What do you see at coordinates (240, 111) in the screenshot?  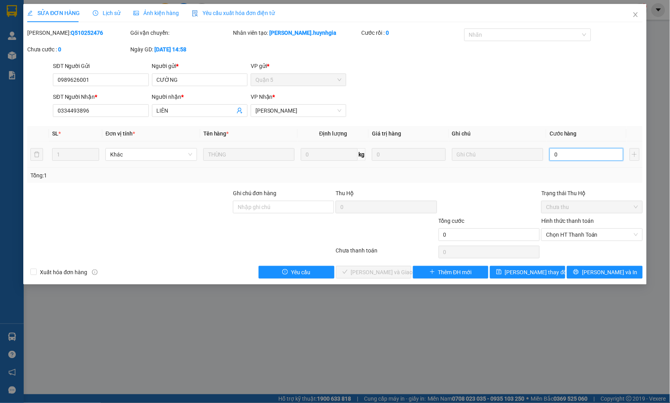 I see `span: user-add` at bounding box center [240, 111].